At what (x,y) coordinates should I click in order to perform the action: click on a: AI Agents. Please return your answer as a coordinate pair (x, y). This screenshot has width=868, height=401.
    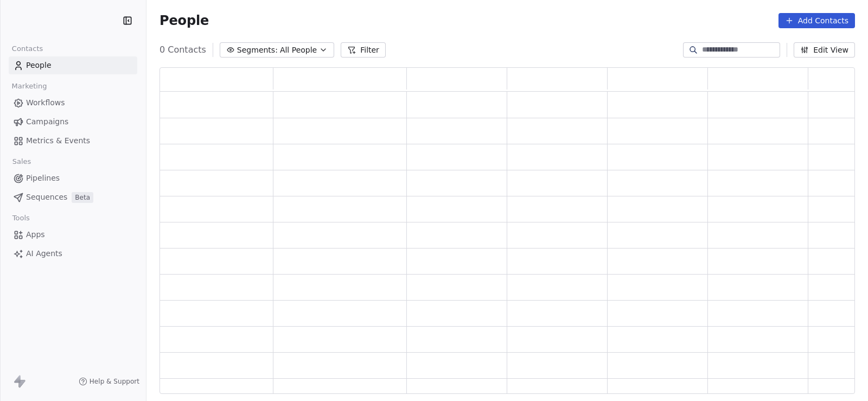
    Looking at the image, I should click on (73, 253).